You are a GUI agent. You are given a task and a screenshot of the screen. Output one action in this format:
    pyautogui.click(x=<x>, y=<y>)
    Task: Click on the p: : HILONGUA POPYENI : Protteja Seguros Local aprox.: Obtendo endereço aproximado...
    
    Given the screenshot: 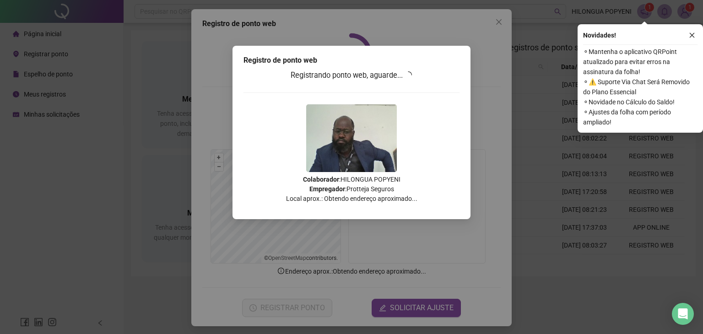 What is the action you would take?
    pyautogui.click(x=351, y=189)
    